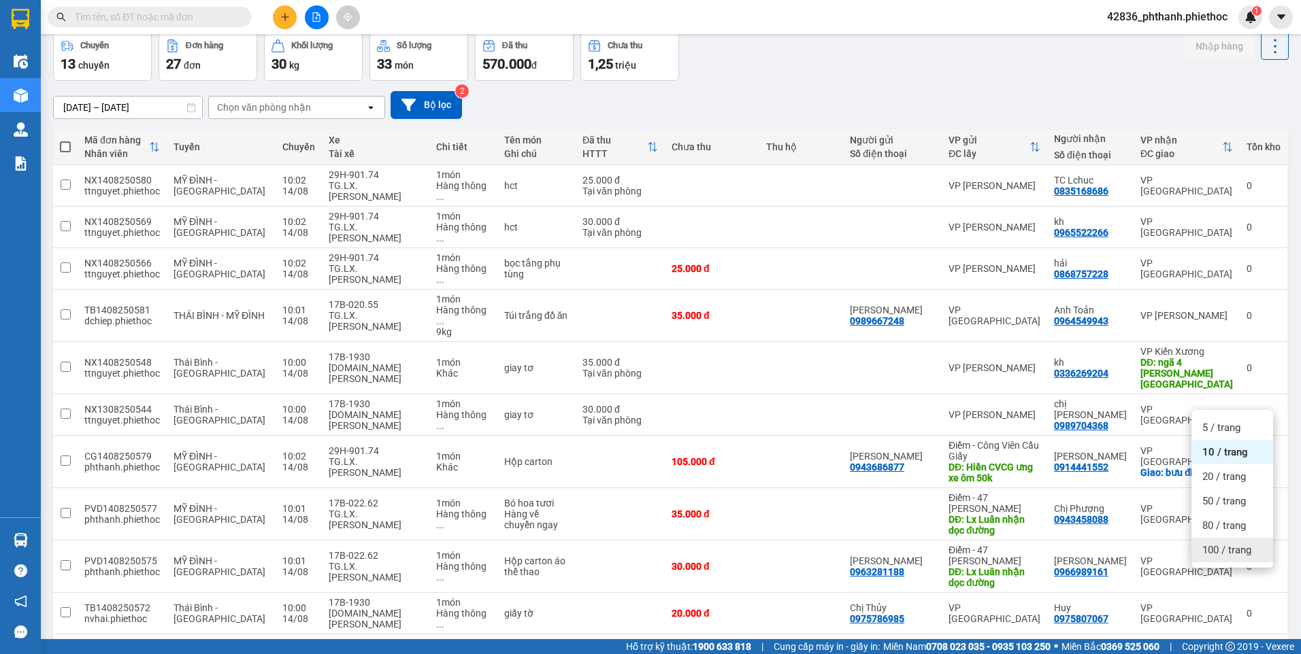 The image size is (1301, 654). Describe the element at coordinates (414, 46) in the screenshot. I see `div: Số lượng` at that location.